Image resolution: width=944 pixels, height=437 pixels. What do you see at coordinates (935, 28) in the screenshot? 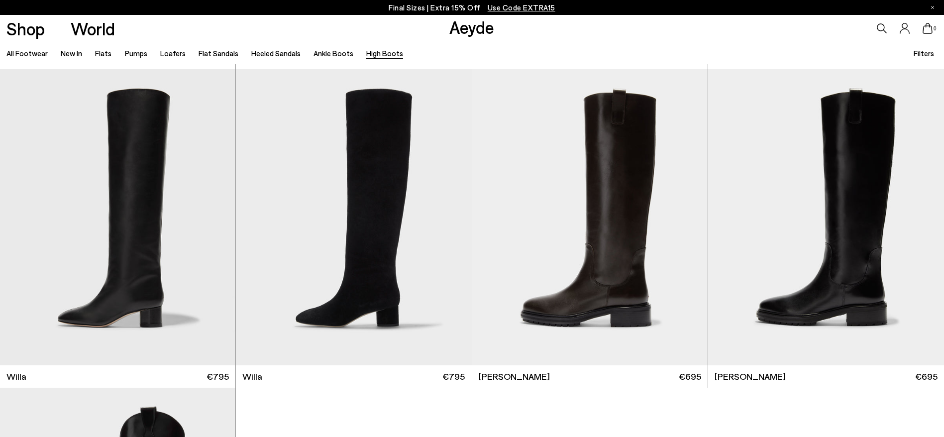
I see `span: 0` at bounding box center [935, 28].